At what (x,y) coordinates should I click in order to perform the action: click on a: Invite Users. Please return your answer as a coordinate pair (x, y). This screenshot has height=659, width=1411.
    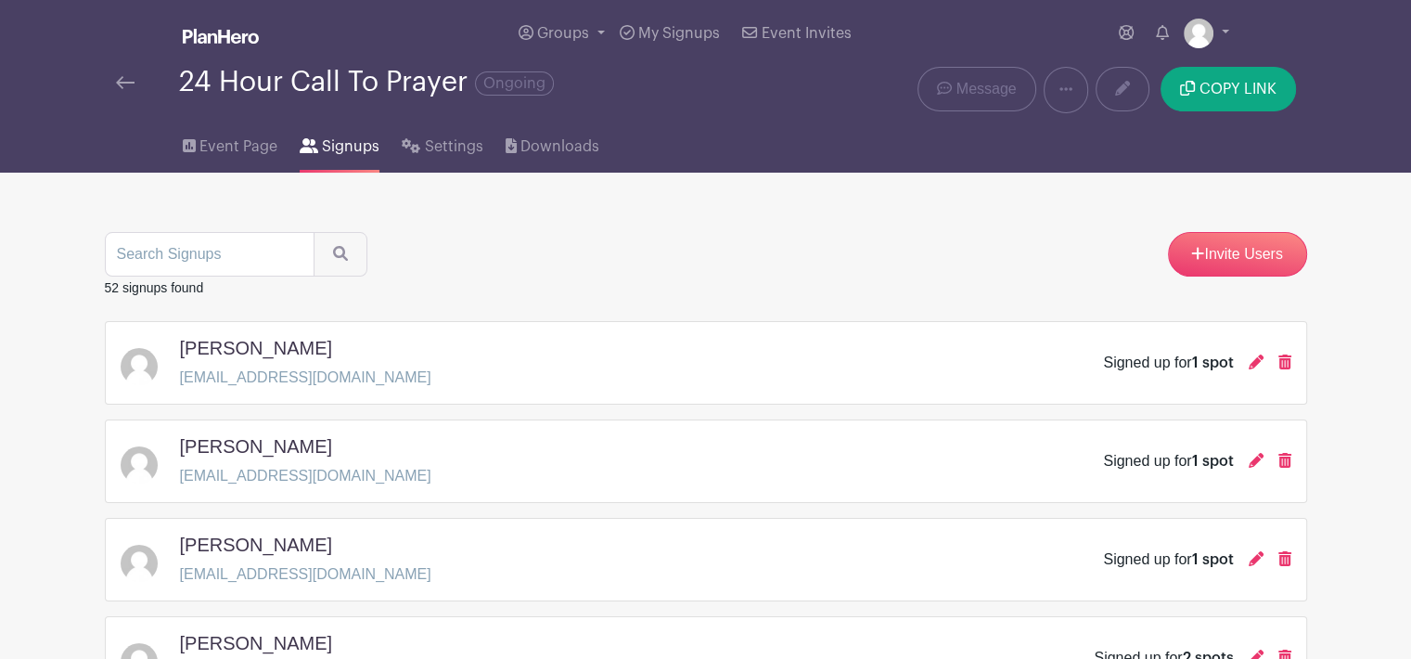
    Looking at the image, I should click on (1237, 254).